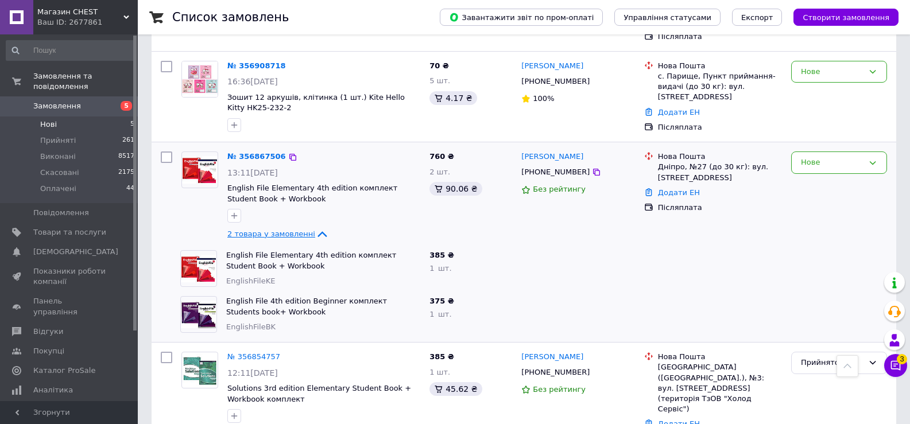  Describe the element at coordinates (667, 17) in the screenshot. I see `button: Управління статусами` at that location.